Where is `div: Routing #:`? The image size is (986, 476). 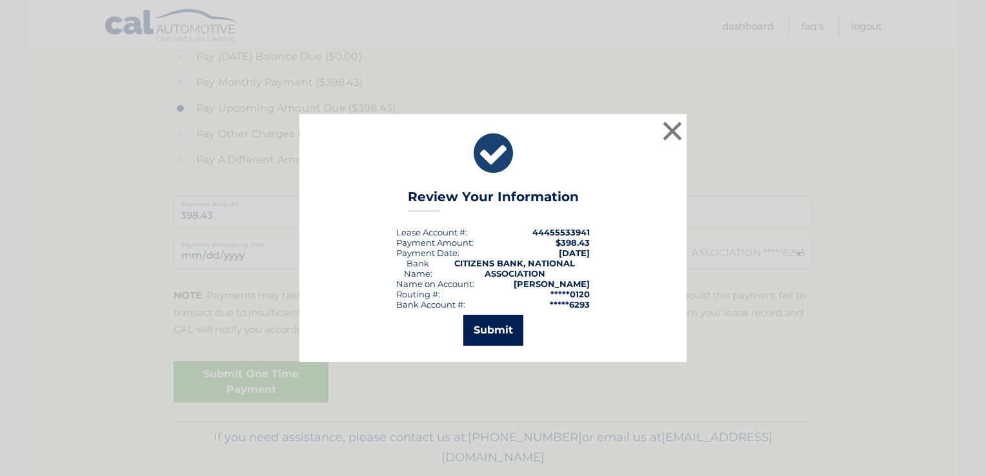
div: Routing #: is located at coordinates (418, 294).